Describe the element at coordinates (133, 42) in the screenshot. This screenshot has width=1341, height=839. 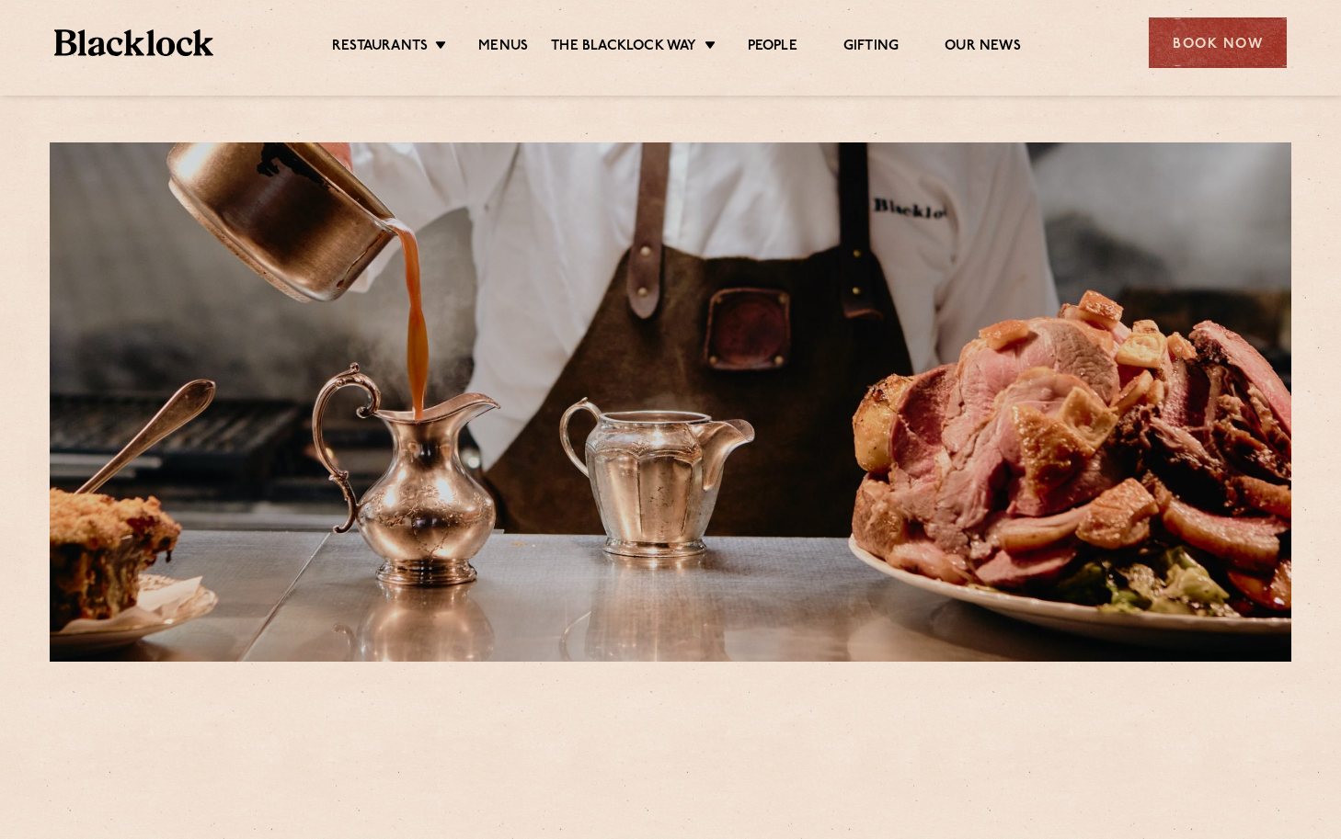
I see `img: BL_Textured_Logo-footer-cropped.svg` at that location.